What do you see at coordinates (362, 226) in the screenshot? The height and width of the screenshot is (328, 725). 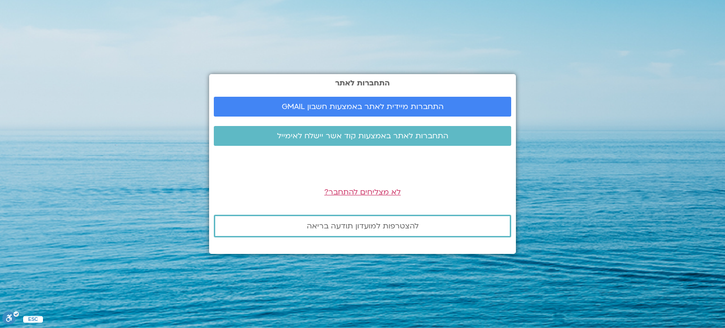 I see `a: להצטרפות למועדון תודעה בריאה` at bounding box center [362, 226].